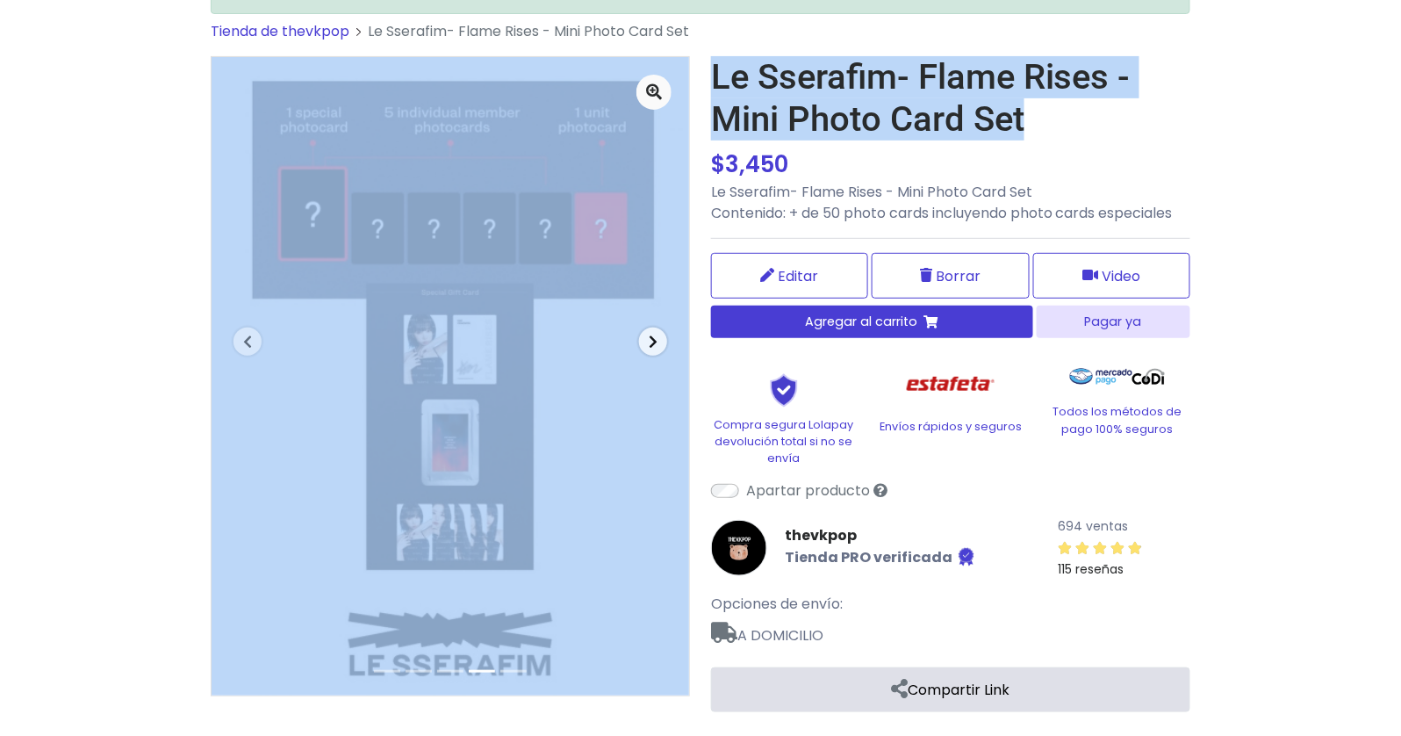 The height and width of the screenshot is (736, 1401). What do you see at coordinates (951, 98) in the screenshot?
I see `h1: Le Sserafim- Flame Rises - Mini Photo Card Set` at bounding box center [951, 98].